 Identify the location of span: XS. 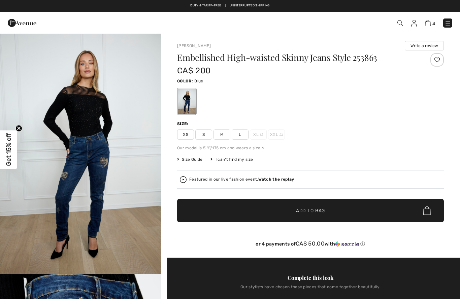
(186, 135).